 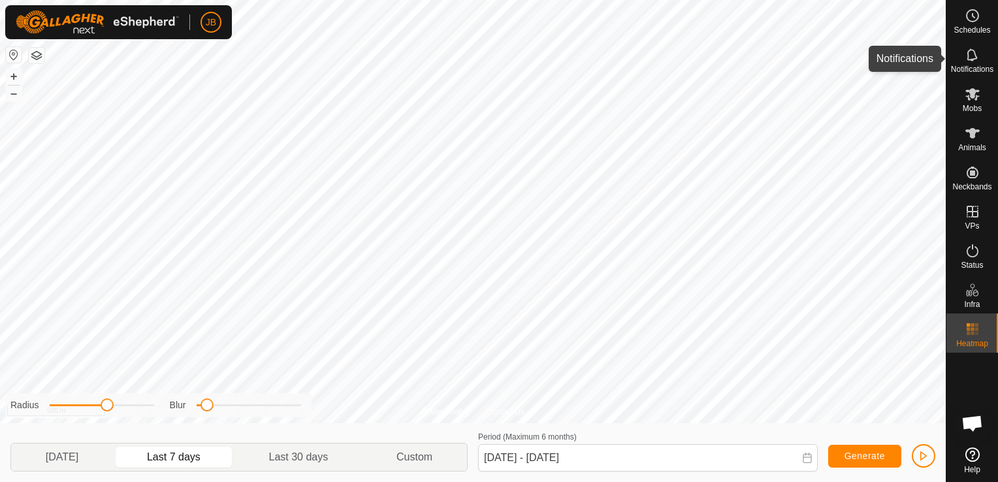 What do you see at coordinates (972, 30) in the screenshot?
I see `span: Schedules` at bounding box center [972, 30].